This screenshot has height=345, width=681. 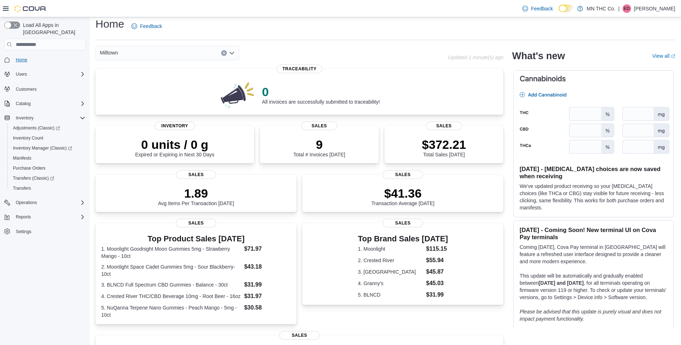 What do you see at coordinates (171, 285) in the screenshot?
I see `dt: 3. BLNCD Full Spectrum CBD Gummies - Balance - 30ct` at bounding box center [171, 285].